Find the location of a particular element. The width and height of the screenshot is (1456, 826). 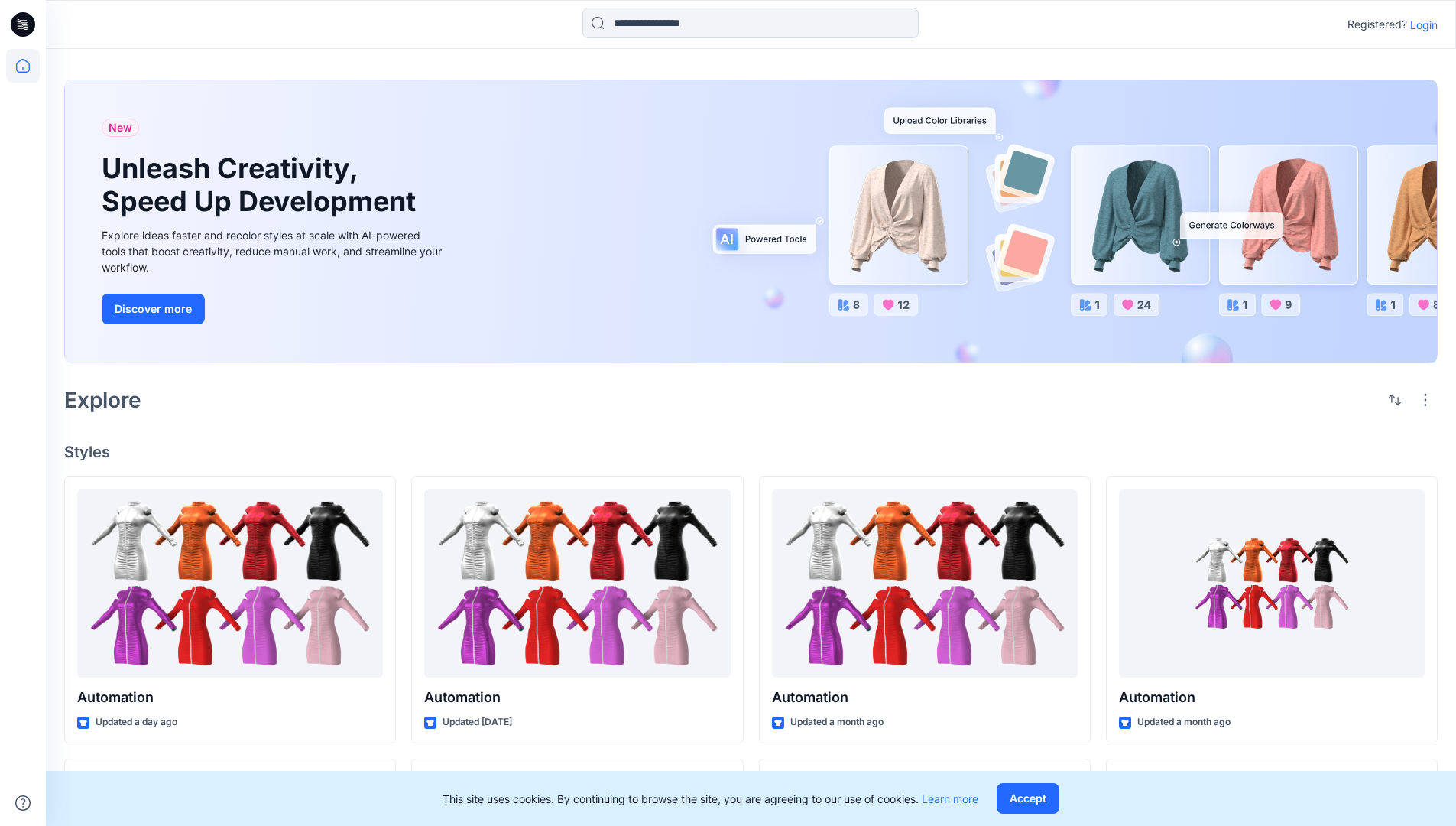

h2: Explore is located at coordinates (102, 400).